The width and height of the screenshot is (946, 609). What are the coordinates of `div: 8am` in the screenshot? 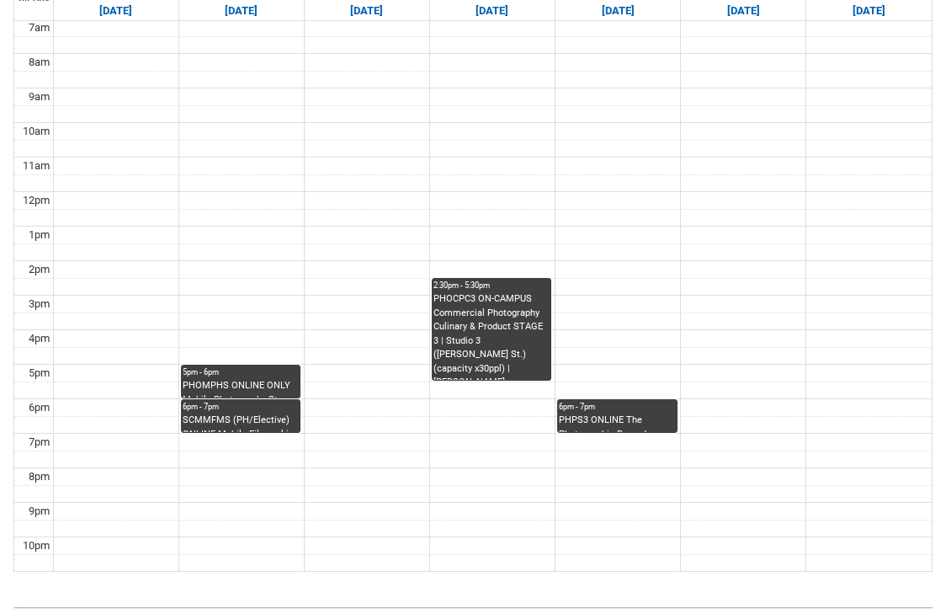 It's located at (39, 62).